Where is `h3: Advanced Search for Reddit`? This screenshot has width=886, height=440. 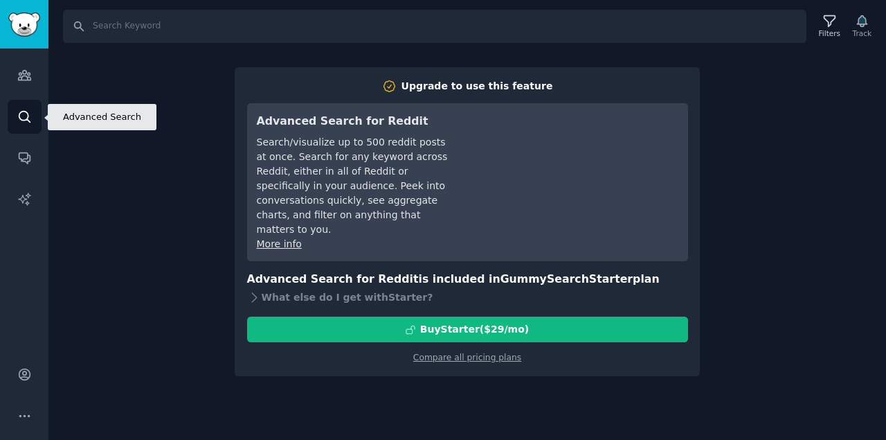
h3: Advanced Search for Reddit is located at coordinates (354, 121).